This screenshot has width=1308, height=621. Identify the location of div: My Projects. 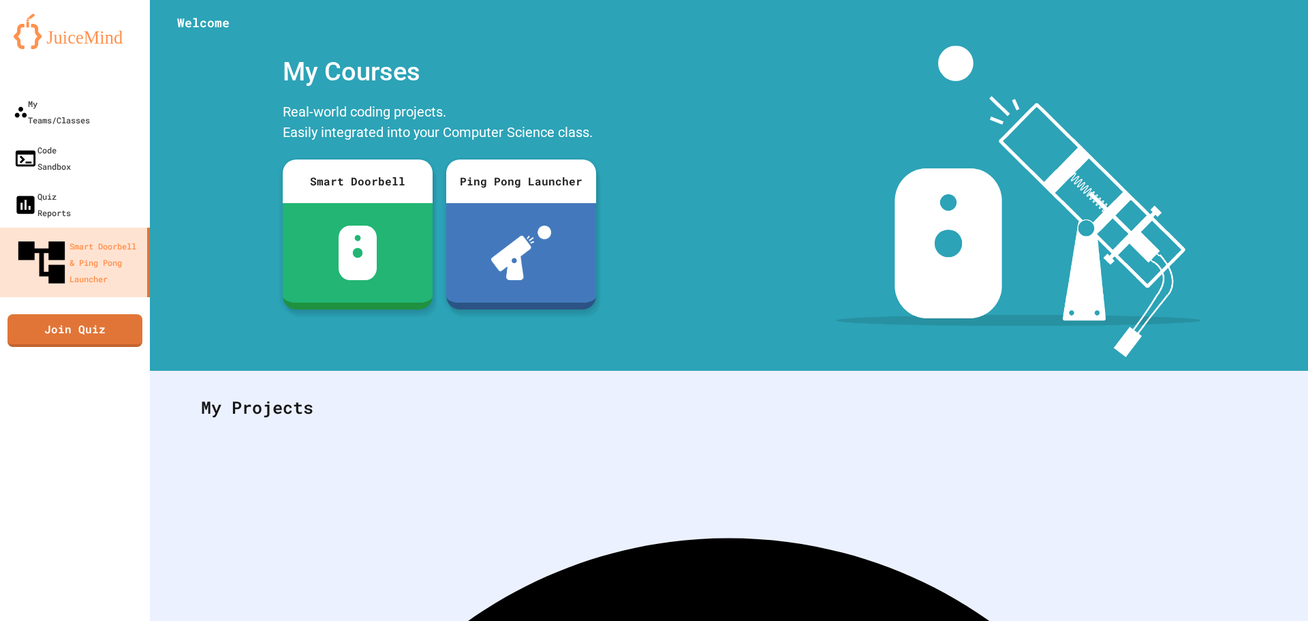
(729, 407).